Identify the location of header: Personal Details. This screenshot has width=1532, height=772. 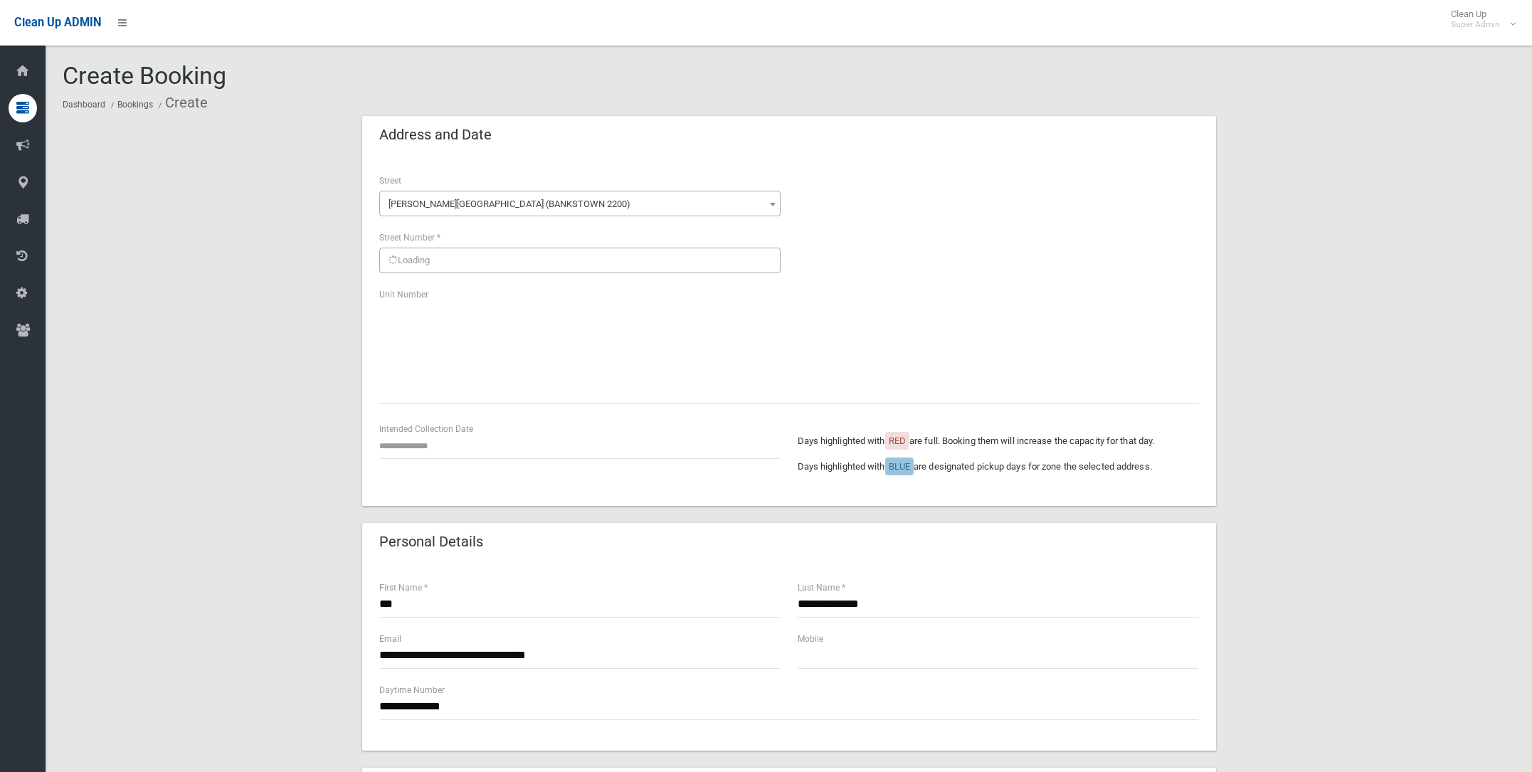
(431, 541).